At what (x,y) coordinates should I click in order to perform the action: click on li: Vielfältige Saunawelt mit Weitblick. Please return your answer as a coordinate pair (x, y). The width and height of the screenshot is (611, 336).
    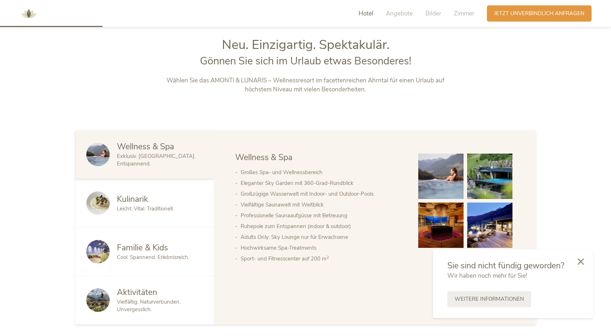
    Looking at the image, I should click on (322, 205).